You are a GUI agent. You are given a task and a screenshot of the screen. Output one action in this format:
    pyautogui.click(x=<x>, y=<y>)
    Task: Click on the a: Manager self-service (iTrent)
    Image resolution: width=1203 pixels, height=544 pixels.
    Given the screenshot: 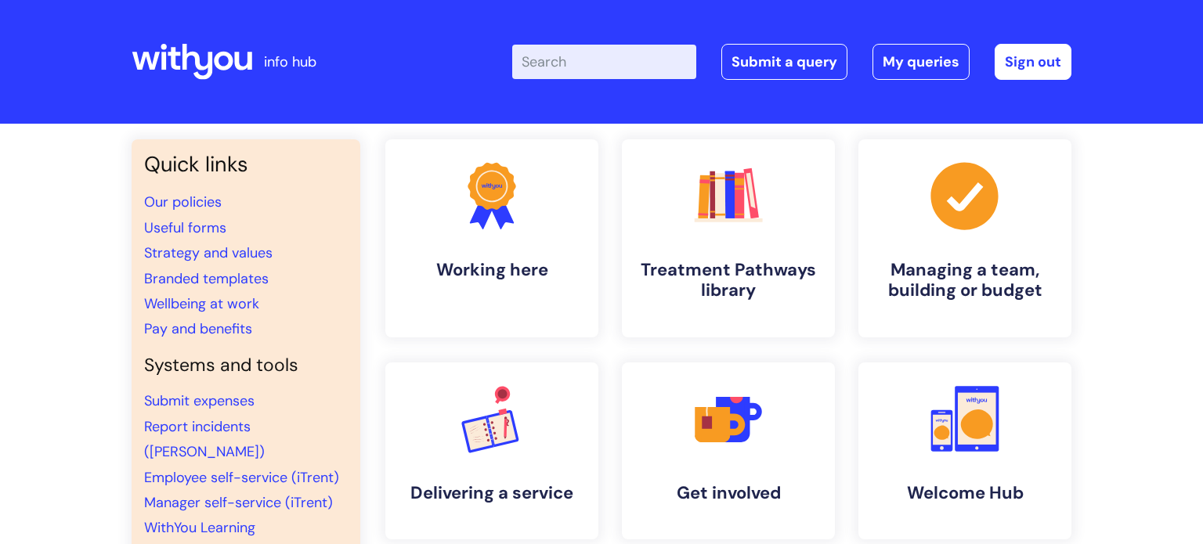 What is the action you would take?
    pyautogui.click(x=238, y=503)
    